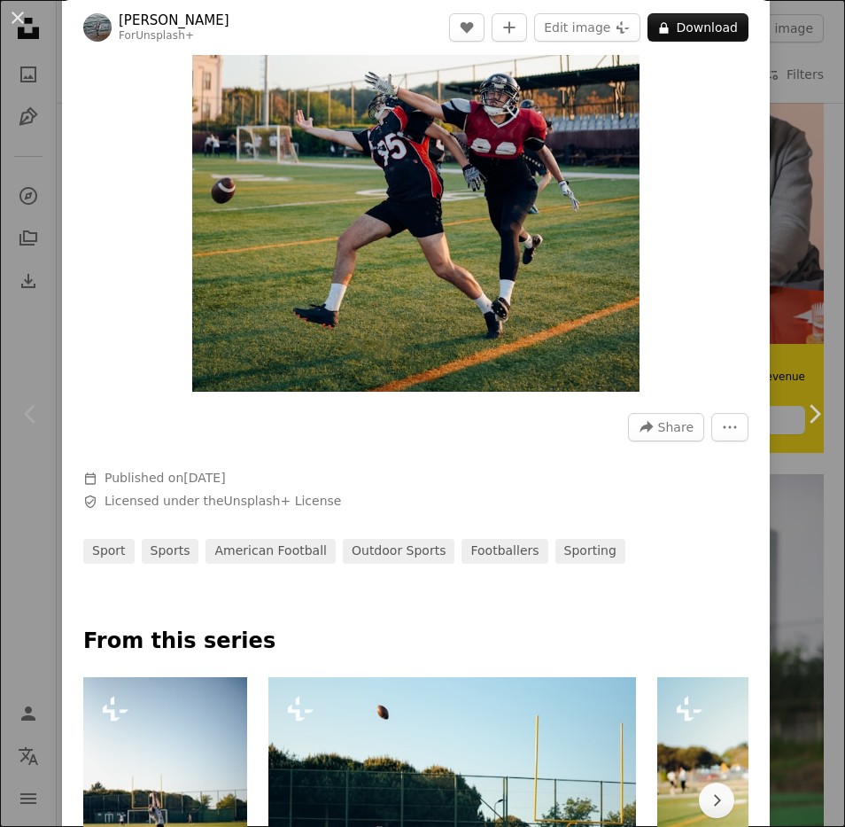  Describe the element at coordinates (165, 799) in the screenshot. I see `a: a person jumping in the air to catch a frisbee` at that location.